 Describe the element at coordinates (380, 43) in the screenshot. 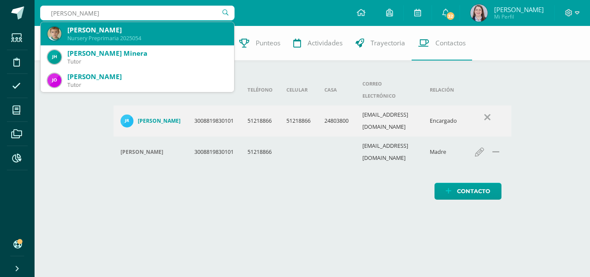

I see `a: Trayectoria` at that location.